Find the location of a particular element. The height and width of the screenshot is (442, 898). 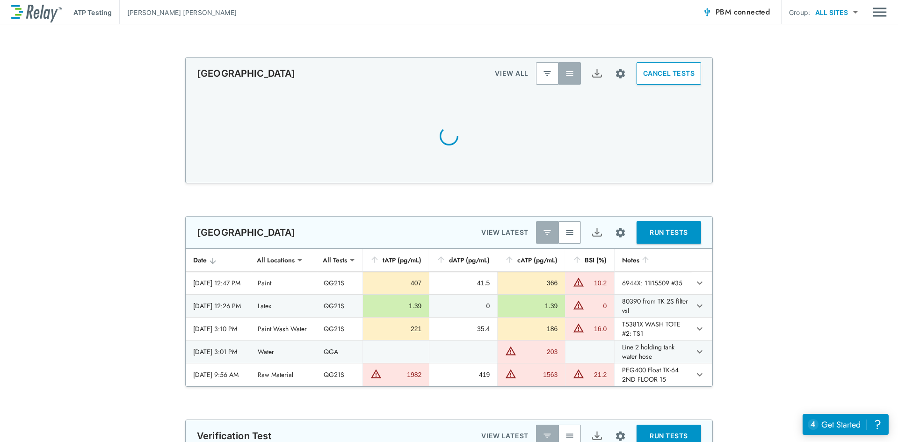

div: 1563 is located at coordinates (538, 375).